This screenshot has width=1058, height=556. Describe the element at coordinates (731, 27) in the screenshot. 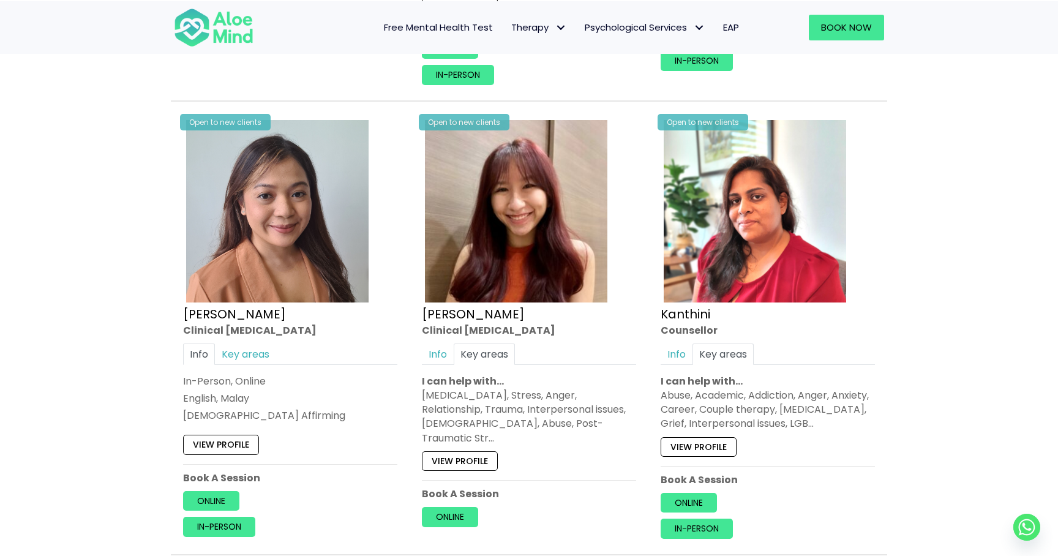

I see `span: EAP` at that location.